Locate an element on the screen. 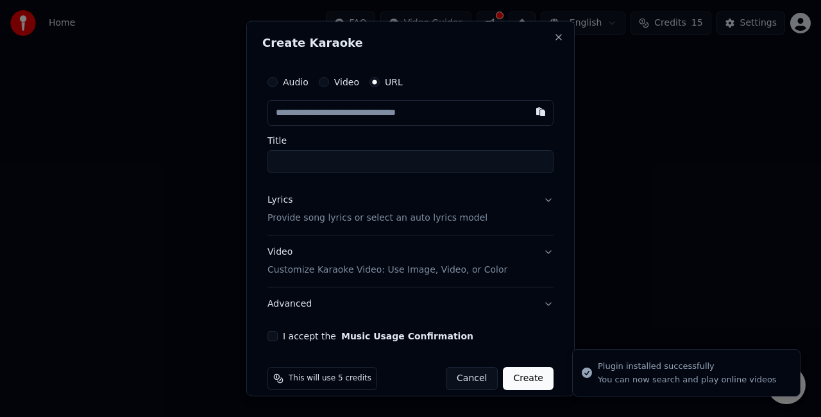 Image resolution: width=821 pixels, height=417 pixels. span: This will use 5 credits is located at coordinates (329, 378).